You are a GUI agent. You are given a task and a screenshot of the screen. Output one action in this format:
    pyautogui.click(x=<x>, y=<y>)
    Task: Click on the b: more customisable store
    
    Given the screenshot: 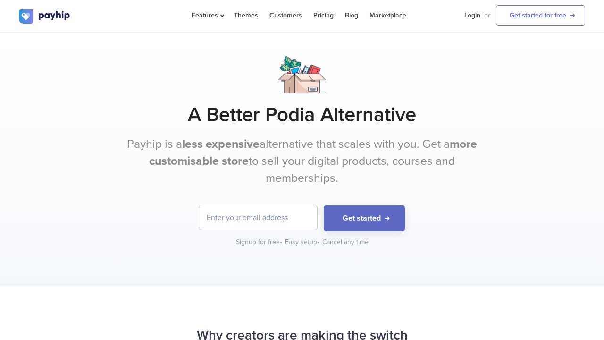 What is the action you would take?
    pyautogui.click(x=313, y=153)
    